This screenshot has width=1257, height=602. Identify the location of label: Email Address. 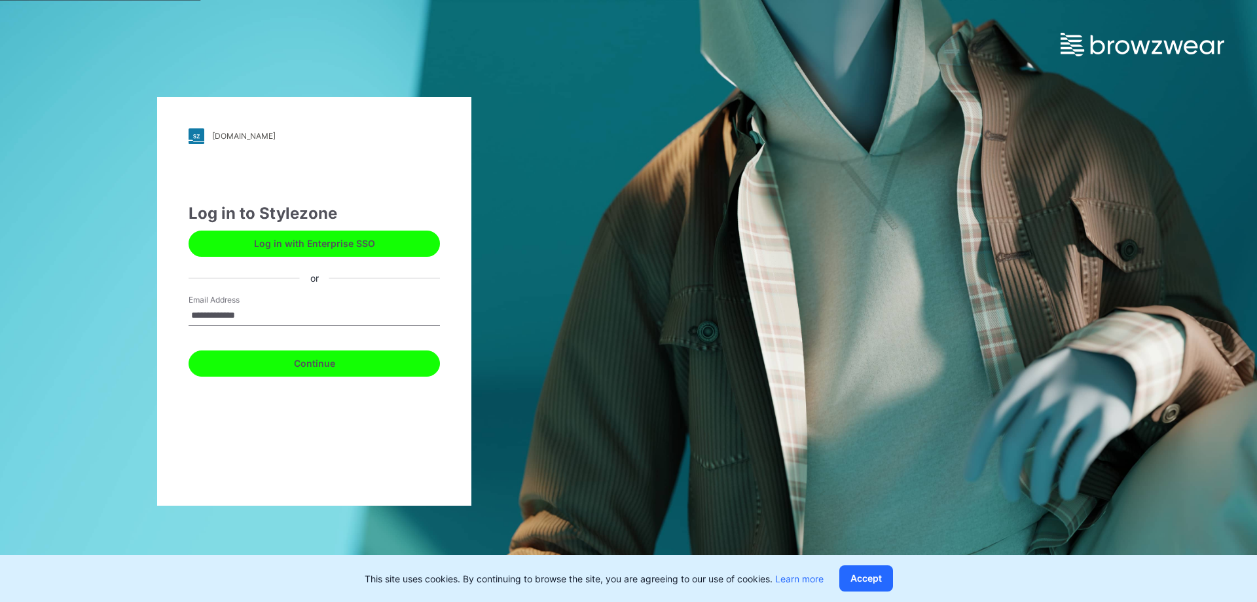
(234, 300).